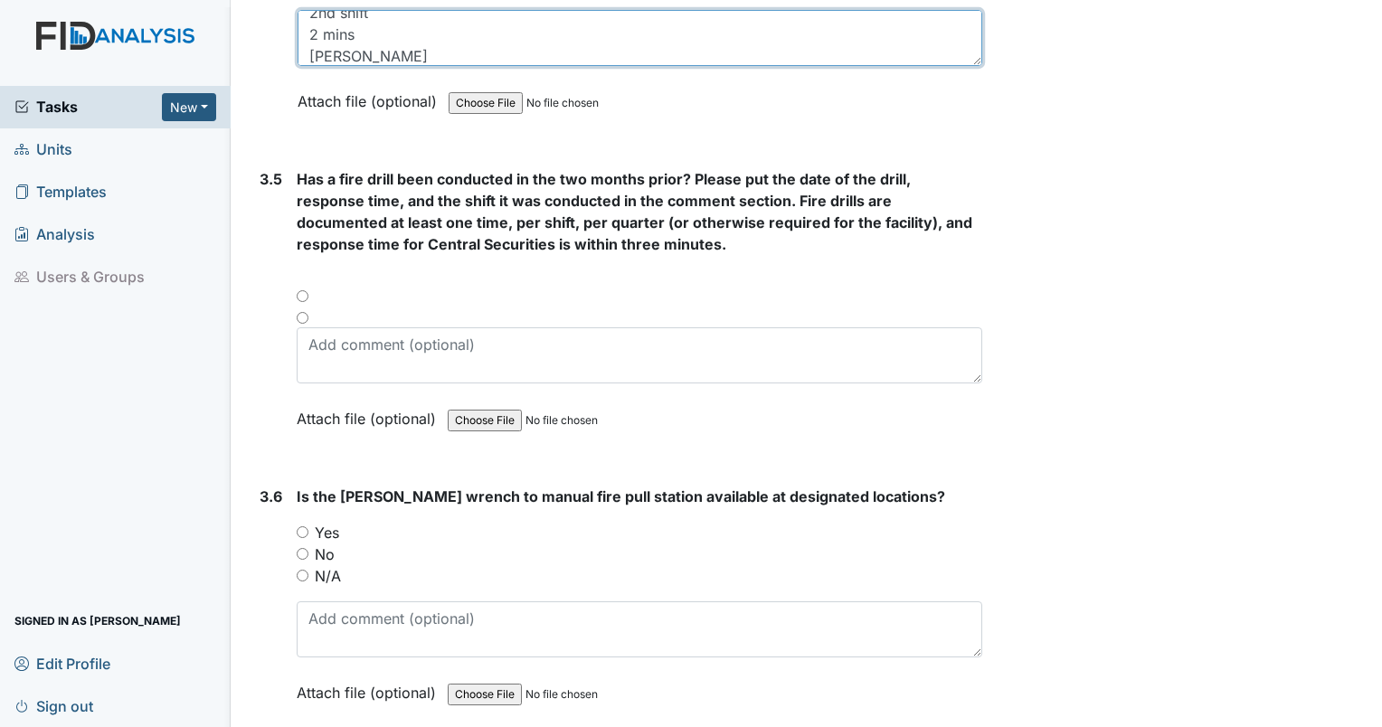 The width and height of the screenshot is (1382, 727). Describe the element at coordinates (54, 234) in the screenshot. I see `span: Analysis` at that location.